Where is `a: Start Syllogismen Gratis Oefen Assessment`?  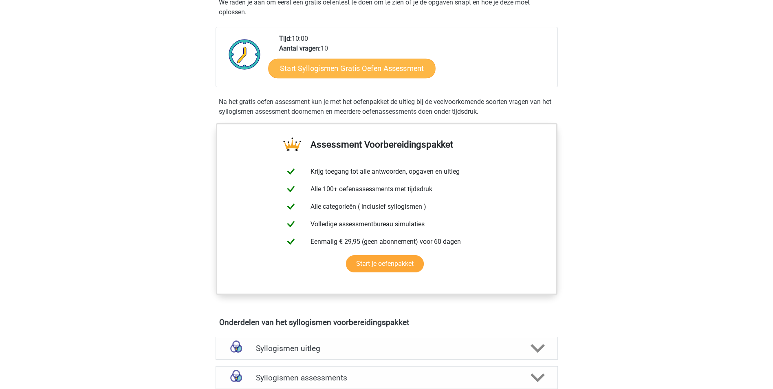
a: Start Syllogismen Gratis Oefen Assessment is located at coordinates (352, 68).